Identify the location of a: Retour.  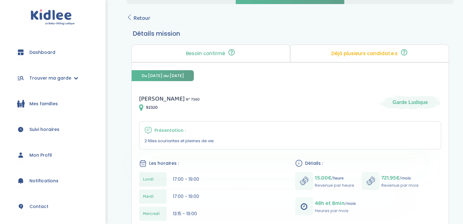
(139, 18).